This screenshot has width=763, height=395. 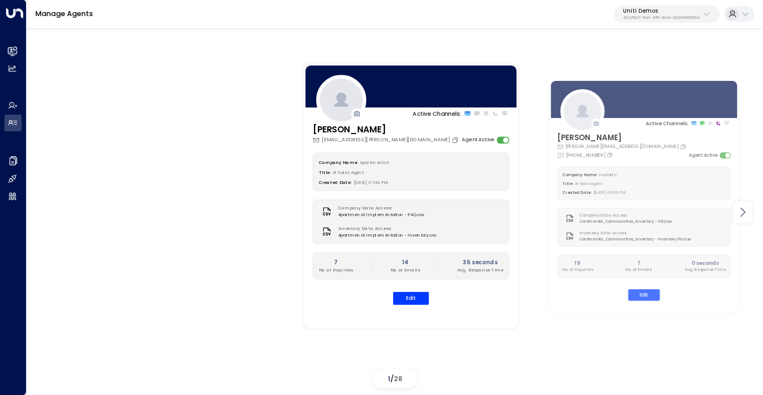 I want to click on span: 28, so click(x=398, y=378).